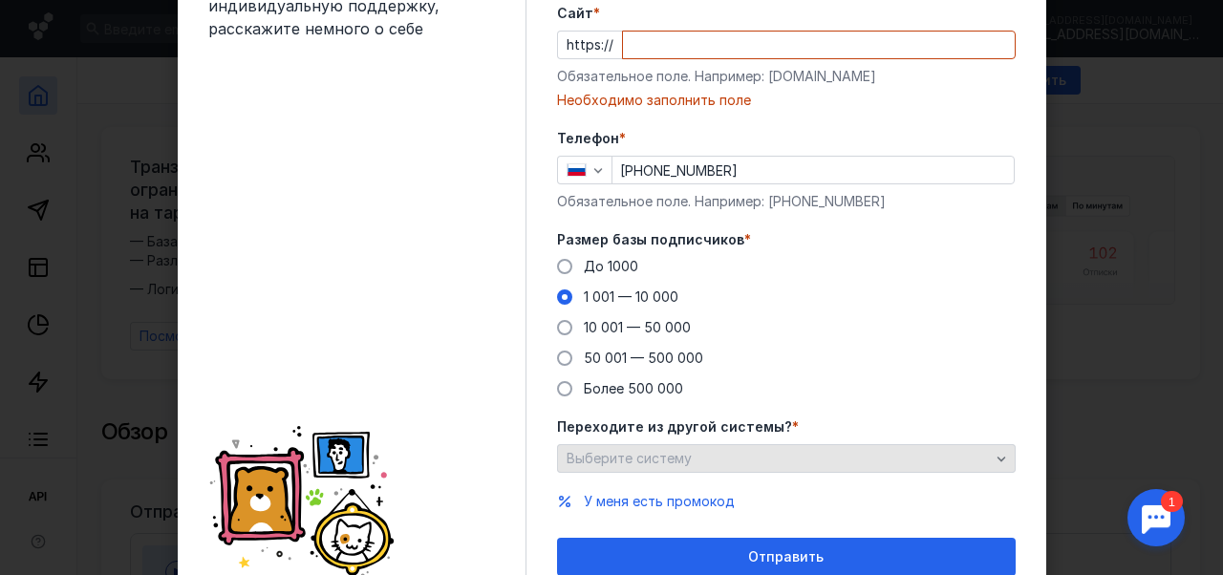 Image resolution: width=1223 pixels, height=575 pixels. Describe the element at coordinates (651, 240) in the screenshot. I see `span: Размер базы подписчиков` at that location.